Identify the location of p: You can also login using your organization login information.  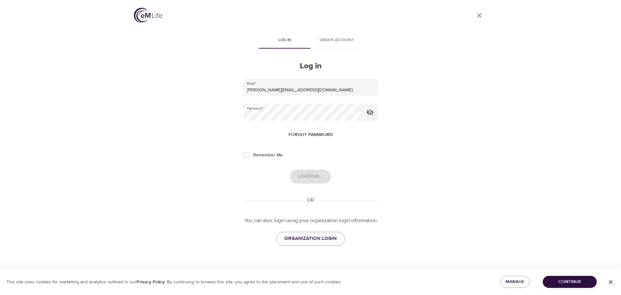
(311, 220).